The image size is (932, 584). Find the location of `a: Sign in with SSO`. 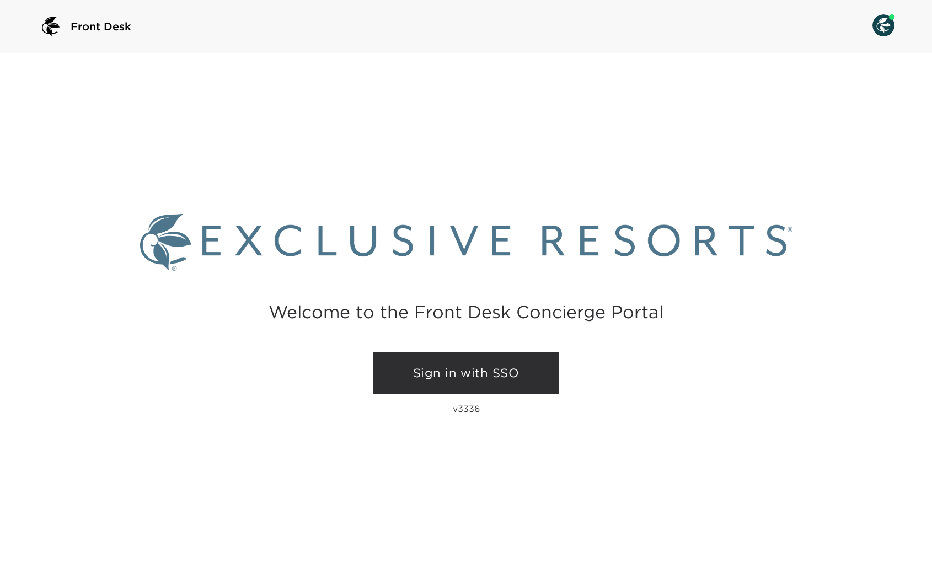

a: Sign in with SSO is located at coordinates (466, 373).